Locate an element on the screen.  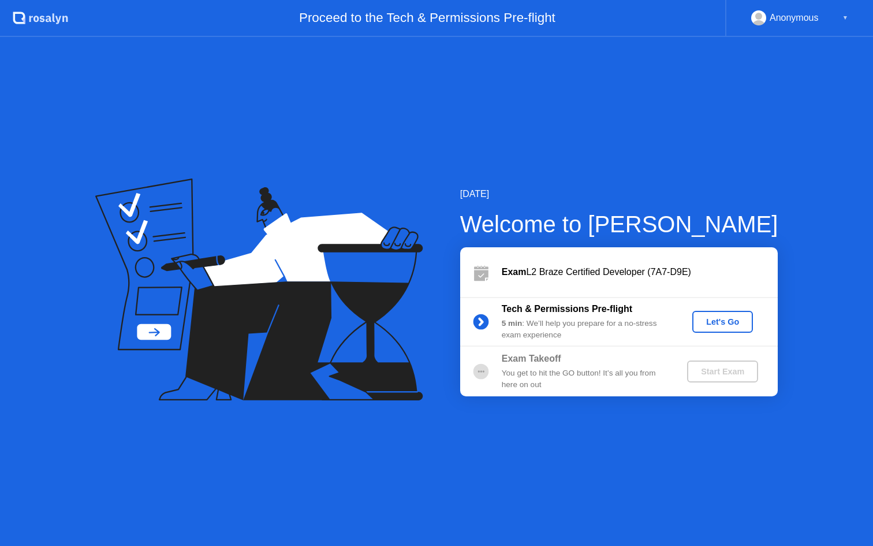
b: Exam is located at coordinates (514, 271).